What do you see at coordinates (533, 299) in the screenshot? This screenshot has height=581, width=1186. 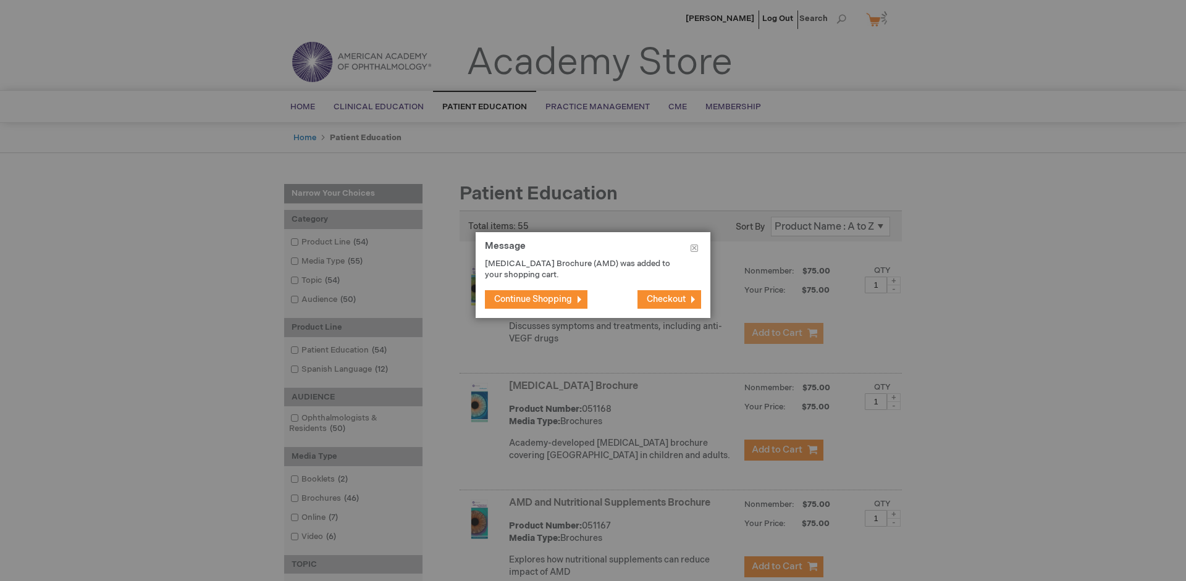 I see `span: Continue Shopping` at bounding box center [533, 299].